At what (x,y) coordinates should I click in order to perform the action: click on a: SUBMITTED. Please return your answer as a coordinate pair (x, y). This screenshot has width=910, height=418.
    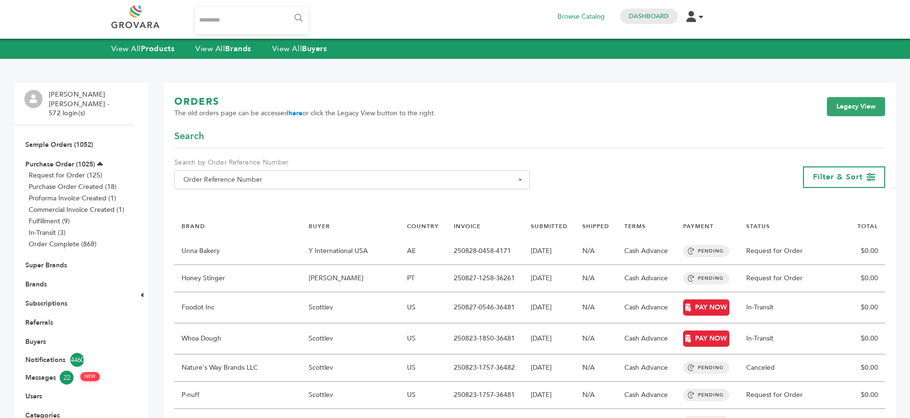
    Looking at the image, I should click on (549, 226).